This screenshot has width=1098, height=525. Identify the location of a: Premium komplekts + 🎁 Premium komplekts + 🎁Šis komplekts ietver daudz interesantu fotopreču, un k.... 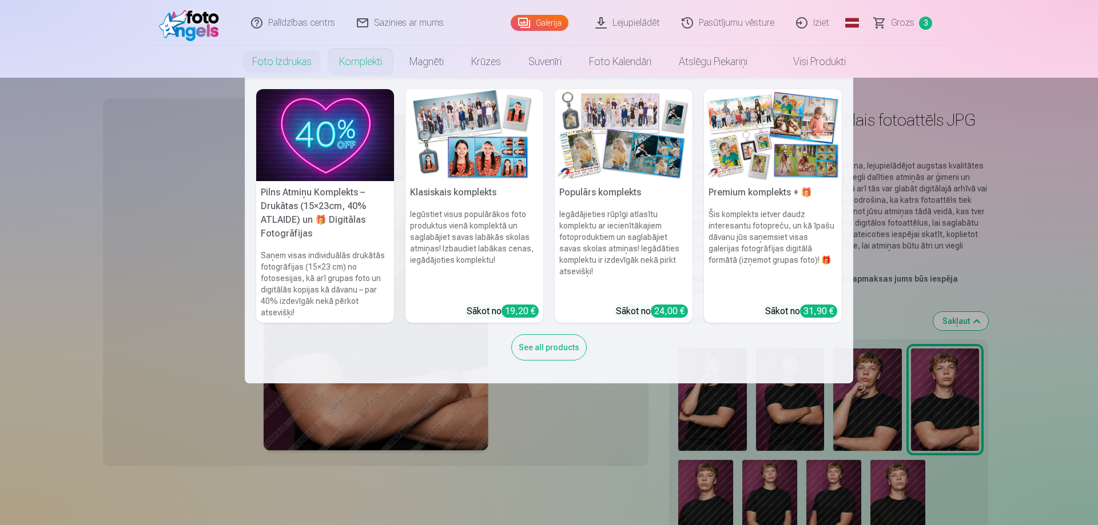
(772, 206).